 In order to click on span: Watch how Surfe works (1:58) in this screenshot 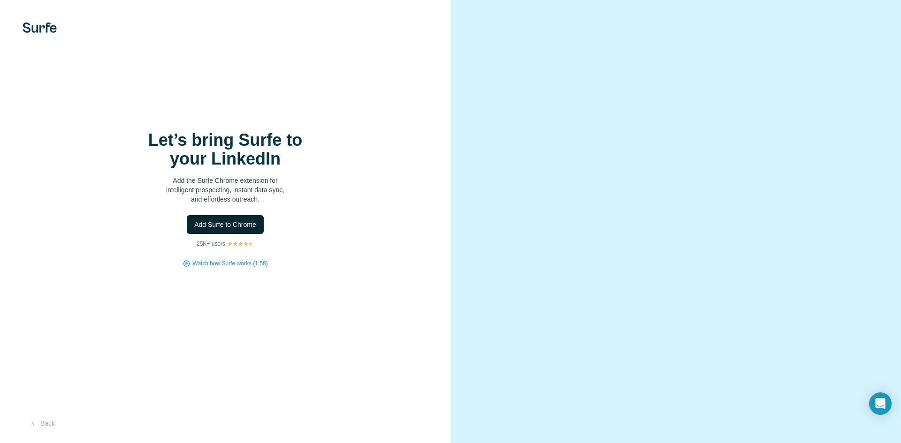, I will do `click(230, 264)`.